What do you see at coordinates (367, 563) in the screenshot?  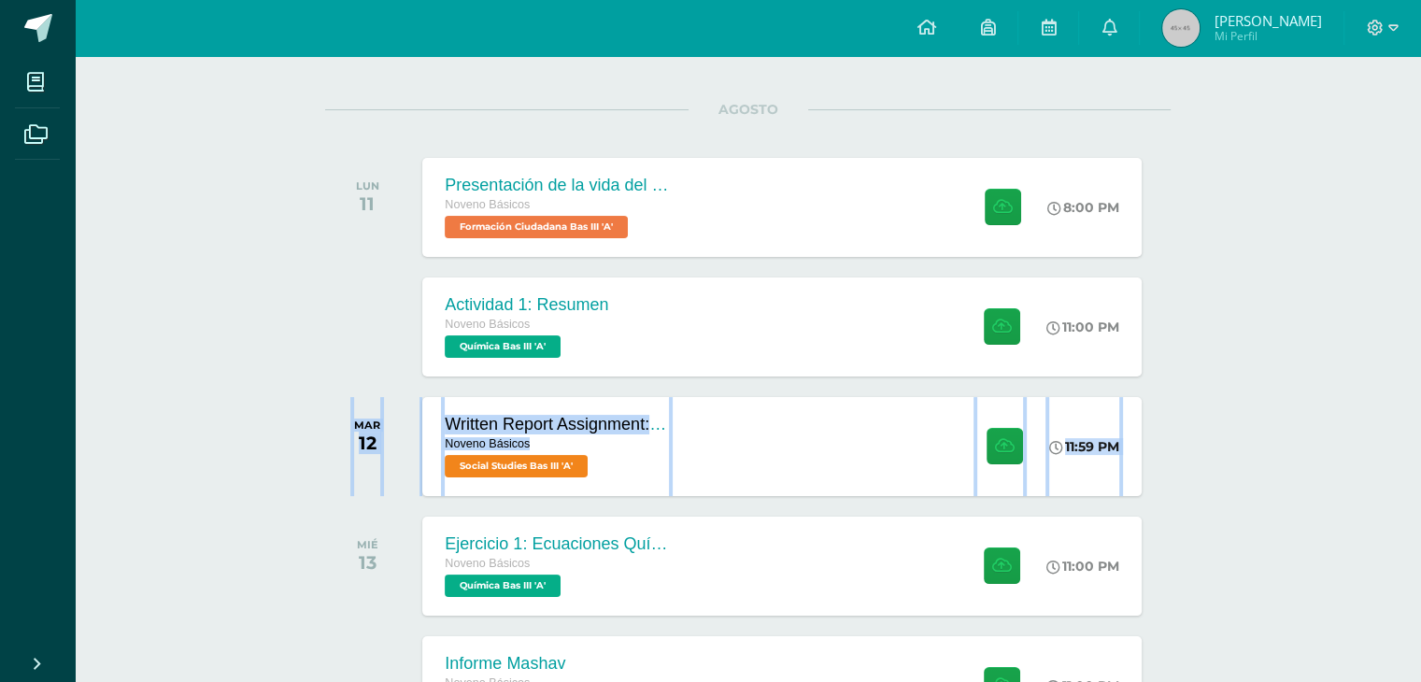 I see `div: 13` at bounding box center [367, 563].